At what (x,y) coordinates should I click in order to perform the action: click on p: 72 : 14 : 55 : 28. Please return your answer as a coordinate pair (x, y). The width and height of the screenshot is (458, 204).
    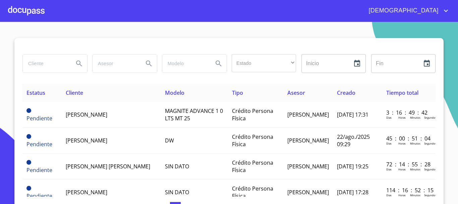
    Looking at the image, I should click on (409, 164).